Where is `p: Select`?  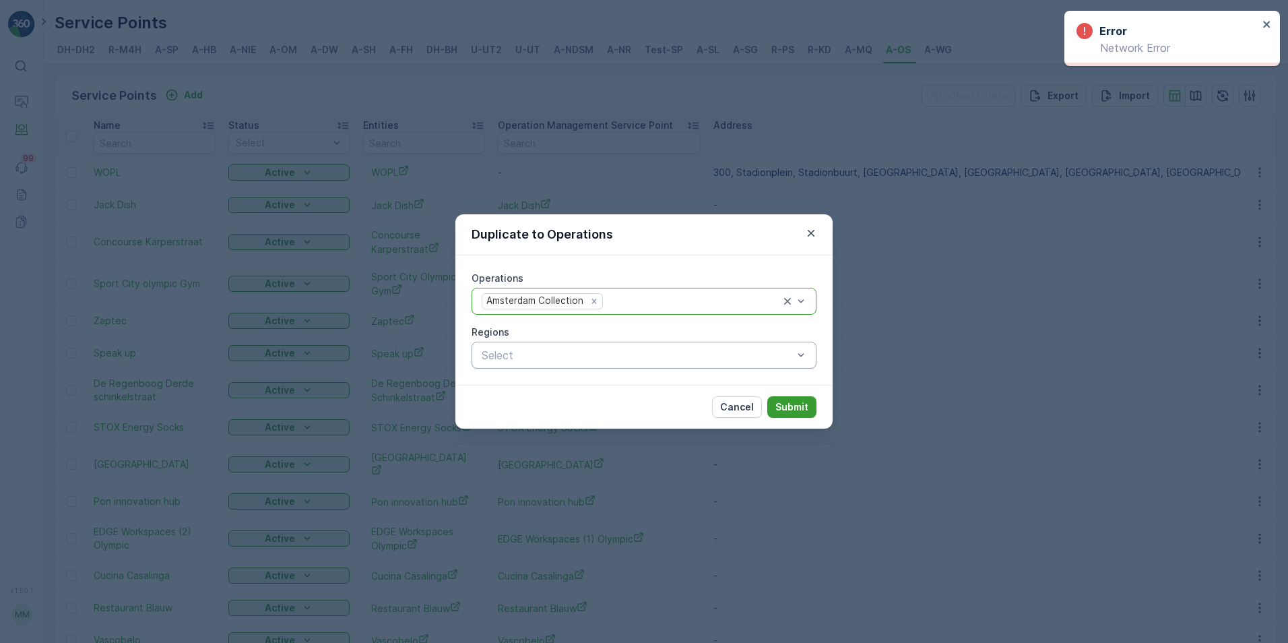
p: Select is located at coordinates (637, 355).